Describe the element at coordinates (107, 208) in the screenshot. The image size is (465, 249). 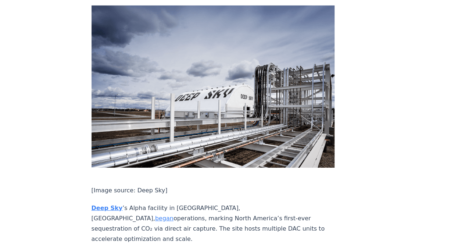
I see `a: Deep Sky` at that location.